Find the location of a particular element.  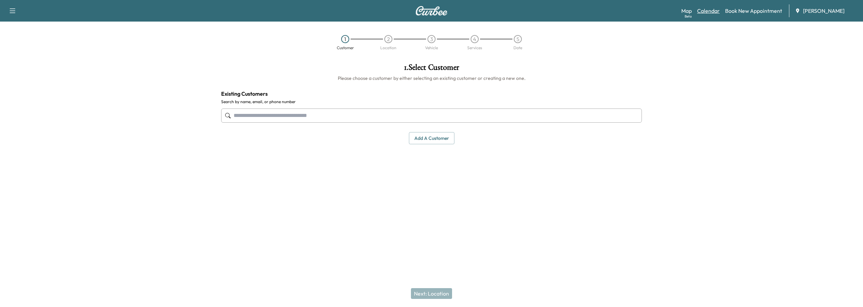

a: MapBeta is located at coordinates (686, 11).